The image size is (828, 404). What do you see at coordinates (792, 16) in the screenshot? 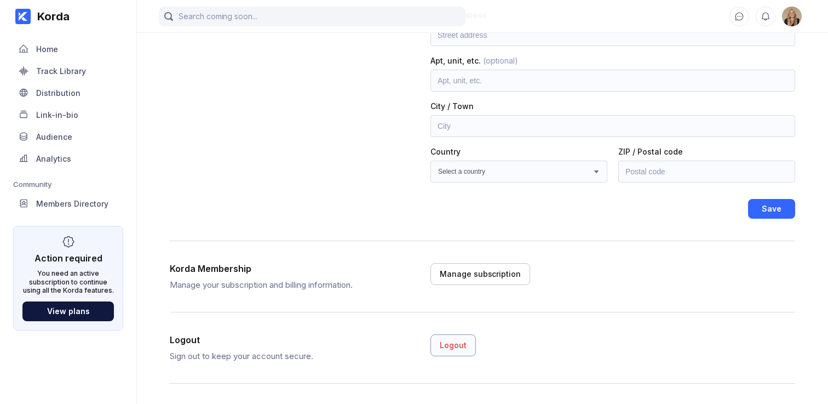
I see `img: 160x160` at bounding box center [792, 16].